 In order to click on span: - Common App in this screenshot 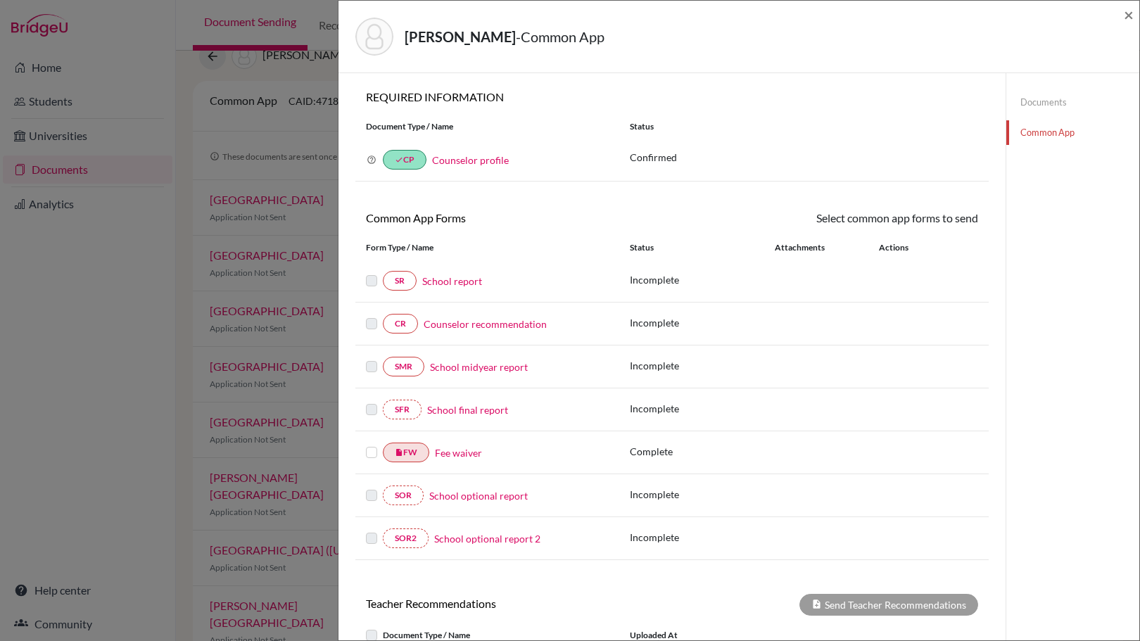, I will do `click(560, 37)`.